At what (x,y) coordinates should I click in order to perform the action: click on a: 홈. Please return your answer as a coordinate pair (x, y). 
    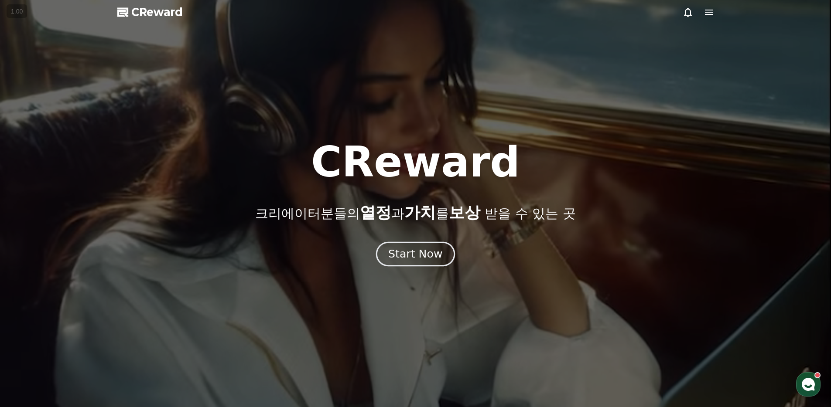
    Looking at the image, I should click on (30, 288).